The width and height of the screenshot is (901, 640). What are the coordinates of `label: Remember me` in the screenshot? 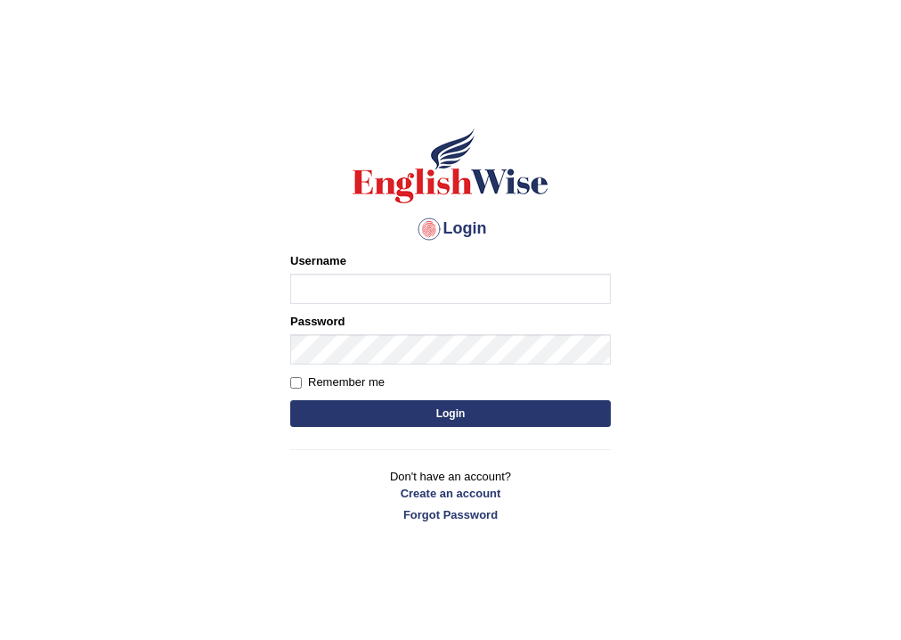 It's located at (338, 382).